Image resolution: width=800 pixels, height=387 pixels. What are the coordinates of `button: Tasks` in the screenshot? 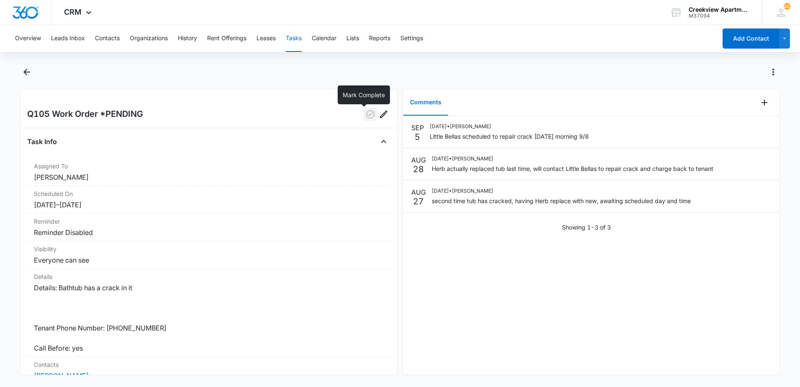 It's located at (294, 39).